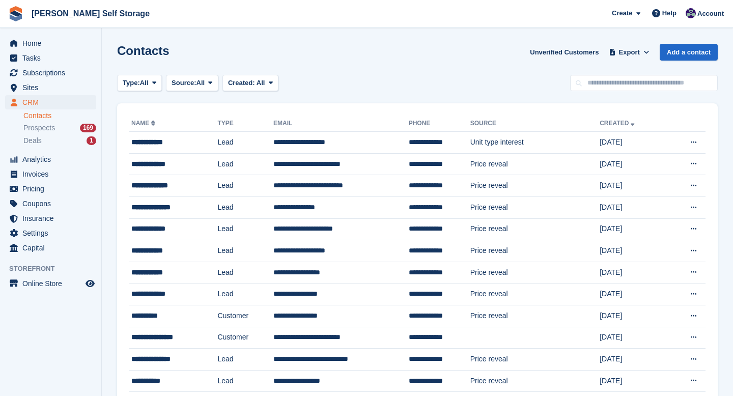 Image resolution: width=733 pixels, height=396 pixels. Describe the element at coordinates (241, 82) in the screenshot. I see `span: Created:` at that location.